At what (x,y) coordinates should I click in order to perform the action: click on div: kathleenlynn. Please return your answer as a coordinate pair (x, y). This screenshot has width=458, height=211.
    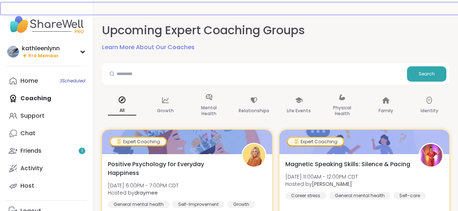
    Looking at the image, I should click on (41, 48).